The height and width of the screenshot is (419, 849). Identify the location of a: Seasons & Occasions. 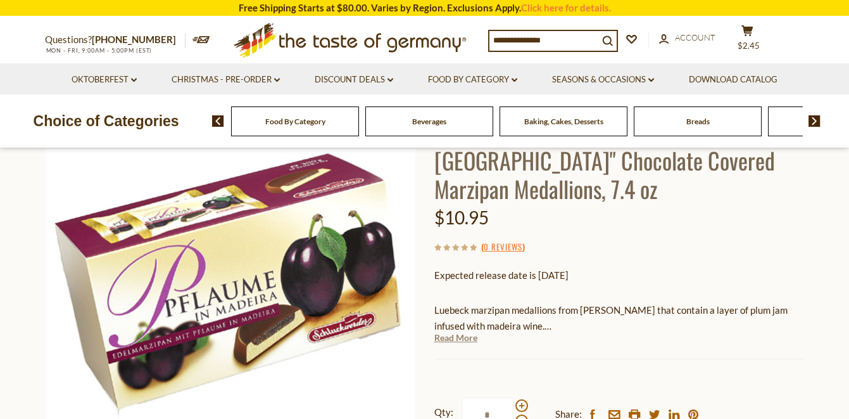
(603, 80).